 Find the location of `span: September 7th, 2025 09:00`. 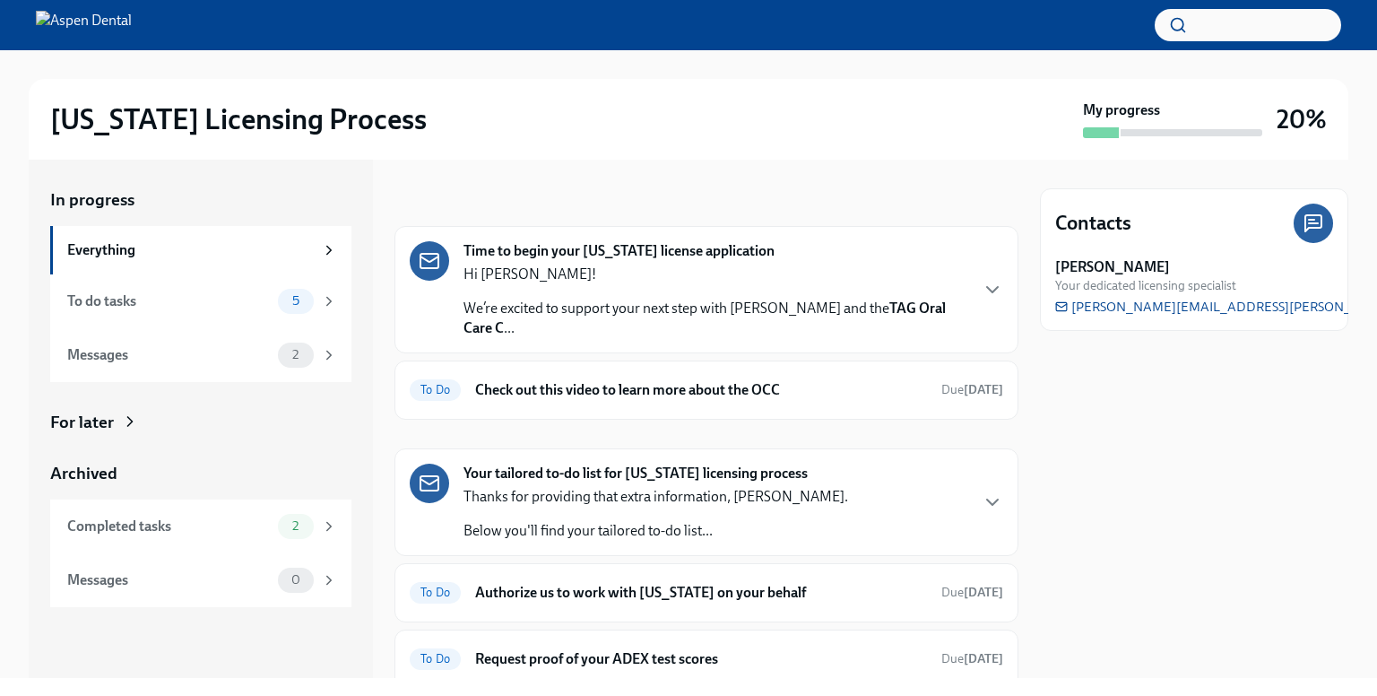

span: September 7th, 2025 09:00 is located at coordinates (972, 592).